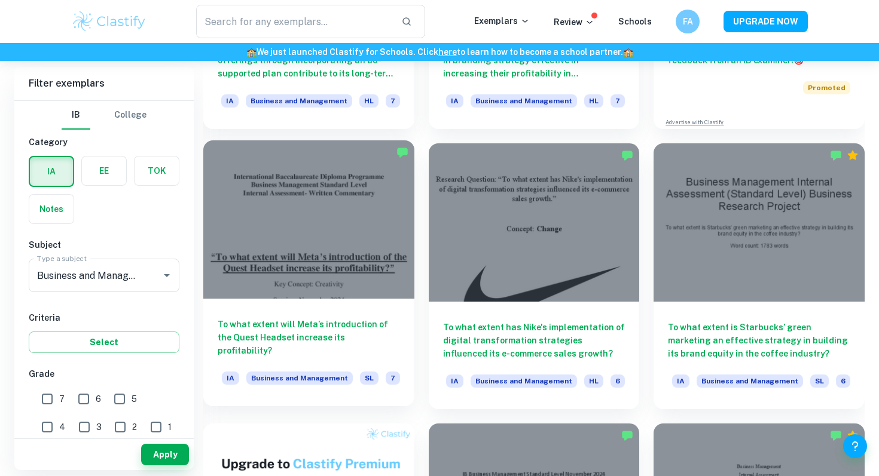 The width and height of the screenshot is (879, 476). I want to click on a: here, so click(447, 52).